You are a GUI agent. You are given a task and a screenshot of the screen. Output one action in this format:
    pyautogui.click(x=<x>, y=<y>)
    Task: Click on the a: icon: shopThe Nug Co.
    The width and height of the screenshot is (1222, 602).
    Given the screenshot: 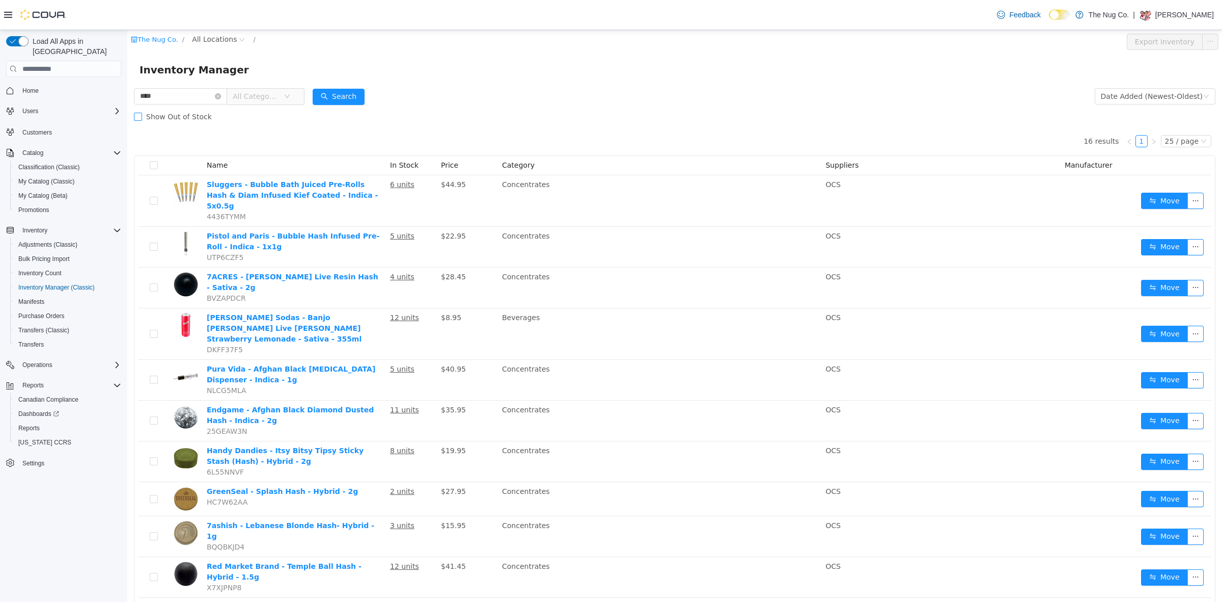 What is the action you would take?
    pyautogui.click(x=27, y=9)
    